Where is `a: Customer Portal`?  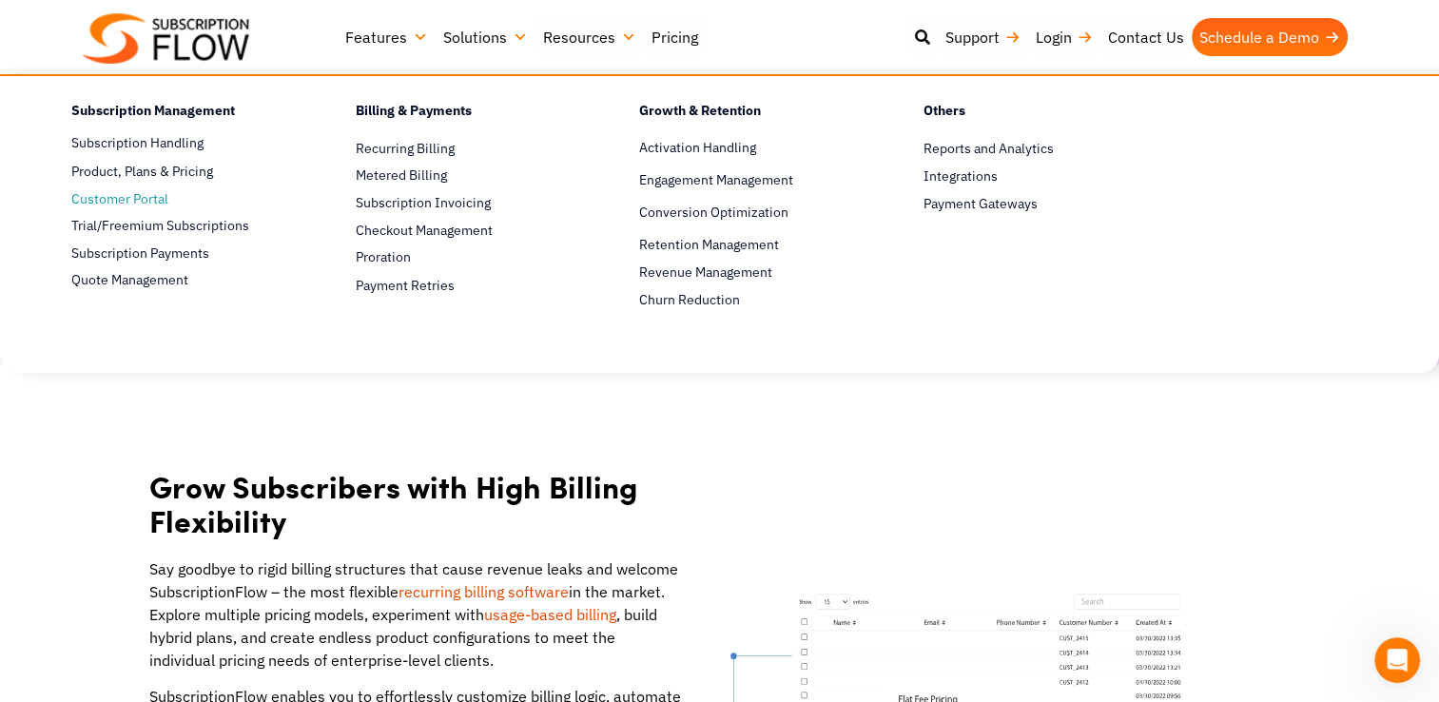 a: Customer Portal is located at coordinates (180, 199).